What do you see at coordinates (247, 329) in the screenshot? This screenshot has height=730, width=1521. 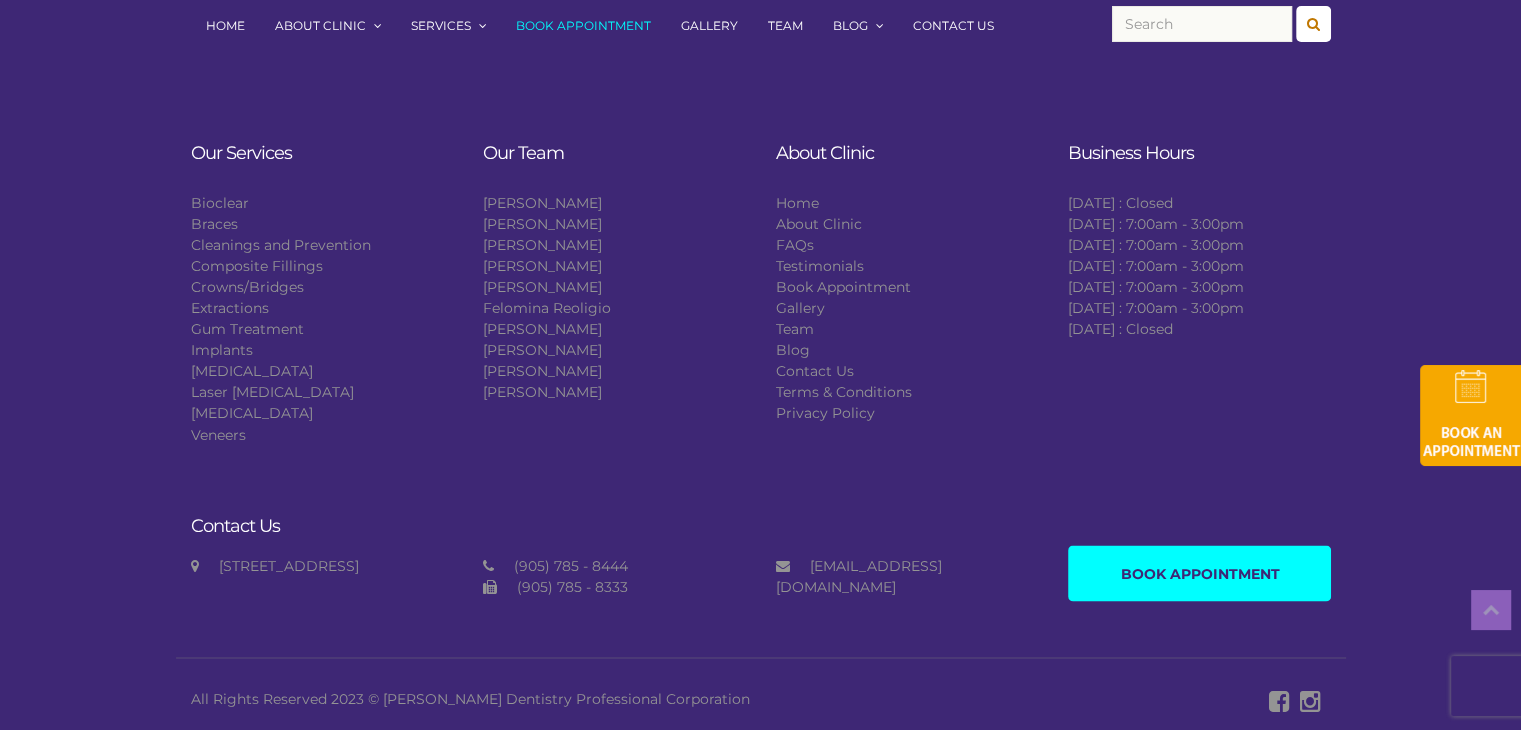 I see `a: Gum Treatment` at bounding box center [247, 329].